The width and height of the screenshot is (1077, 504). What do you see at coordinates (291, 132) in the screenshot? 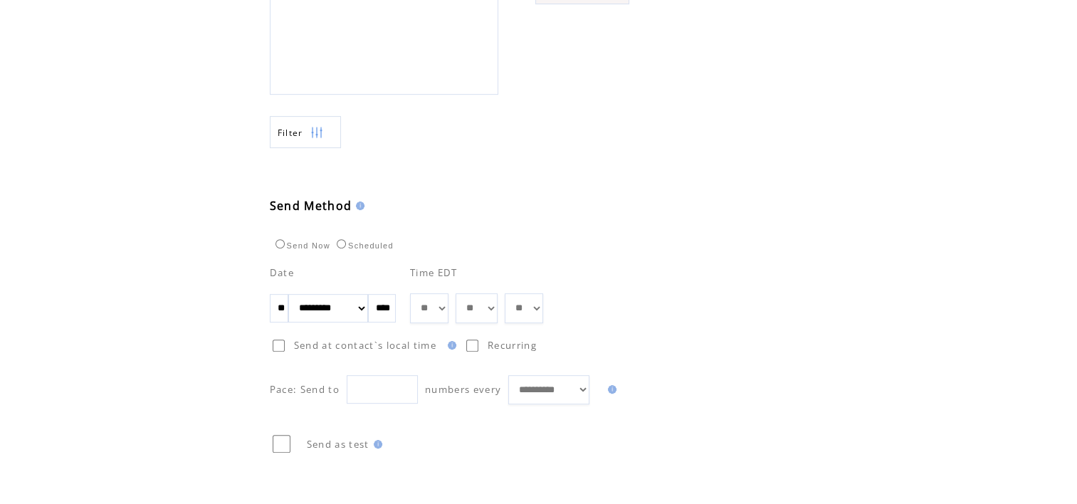
I see `span: Show filters` at bounding box center [291, 132].